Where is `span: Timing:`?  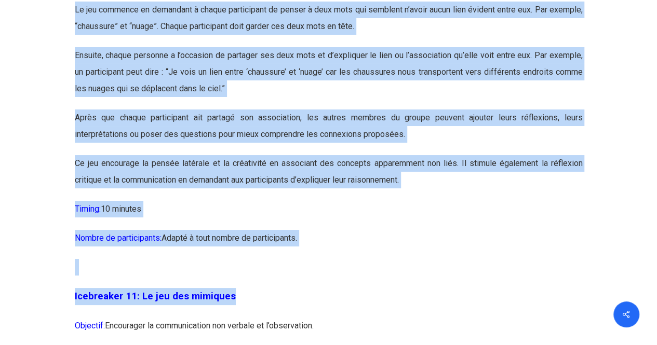 span: Timing: is located at coordinates (88, 209).